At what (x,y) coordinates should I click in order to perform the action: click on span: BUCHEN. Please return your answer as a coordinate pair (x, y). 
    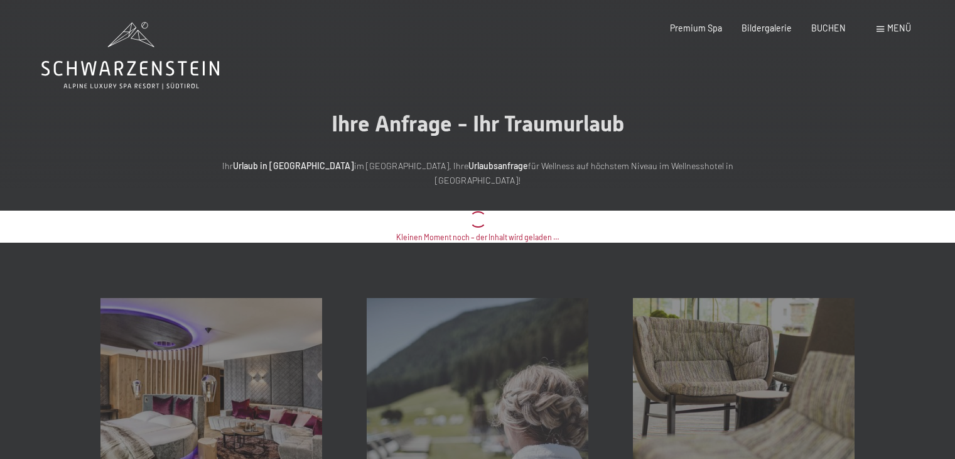
    Looking at the image, I should click on (829, 28).